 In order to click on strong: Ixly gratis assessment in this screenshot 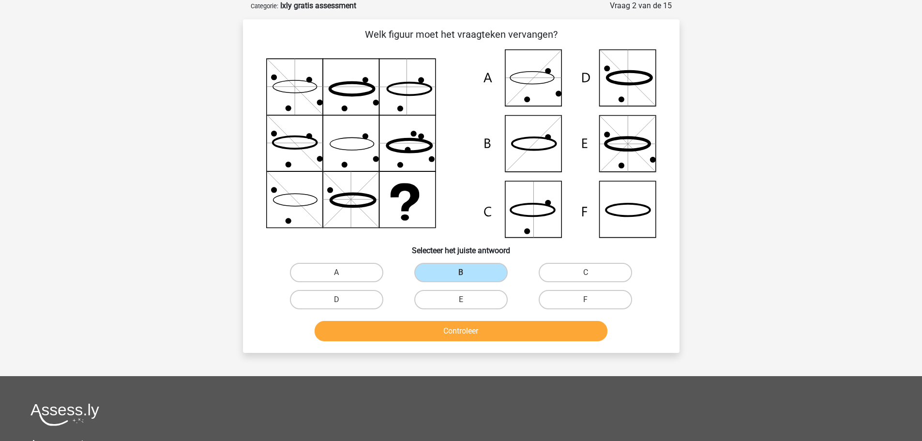, I will do `click(318, 5)`.